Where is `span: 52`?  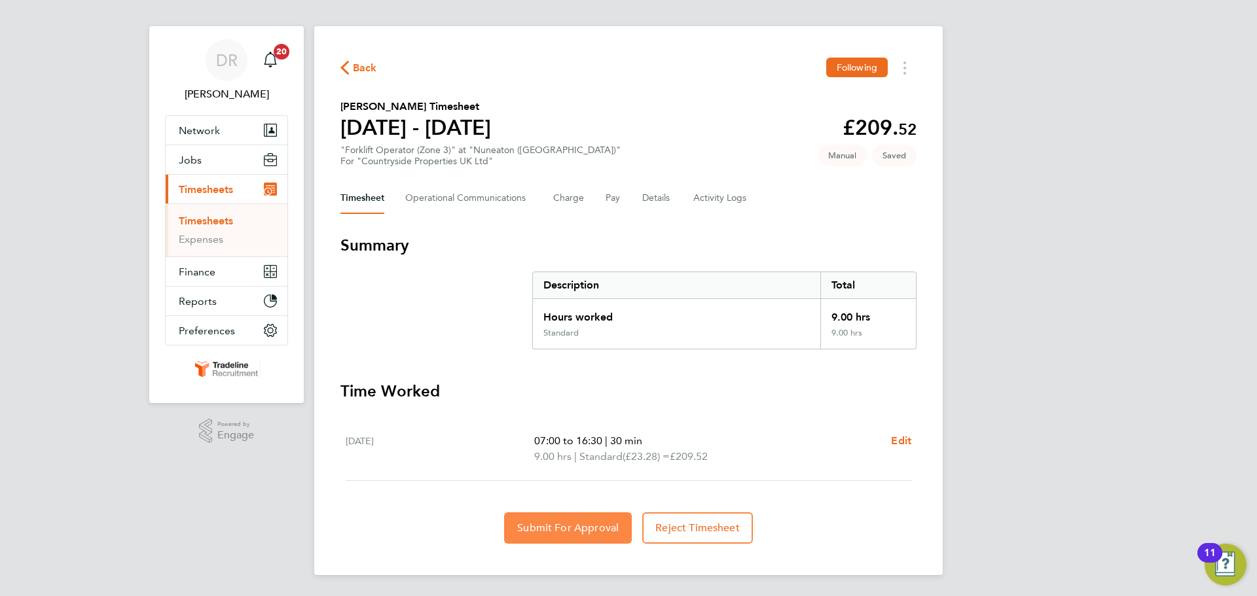
span: 52 is located at coordinates (907, 129).